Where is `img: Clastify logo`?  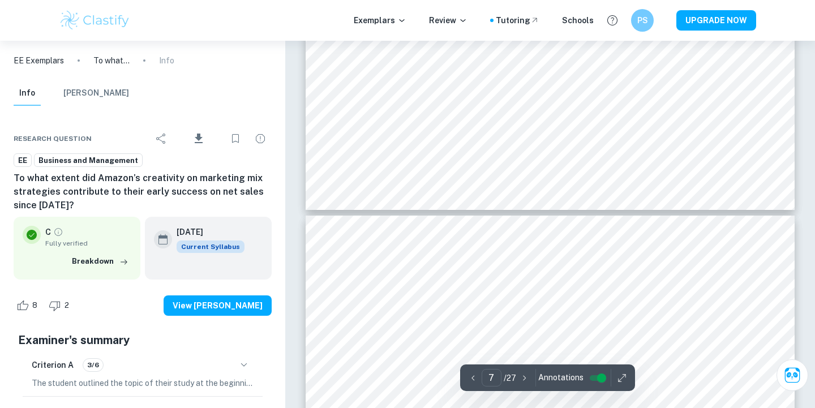
img: Clastify logo is located at coordinates (95, 20).